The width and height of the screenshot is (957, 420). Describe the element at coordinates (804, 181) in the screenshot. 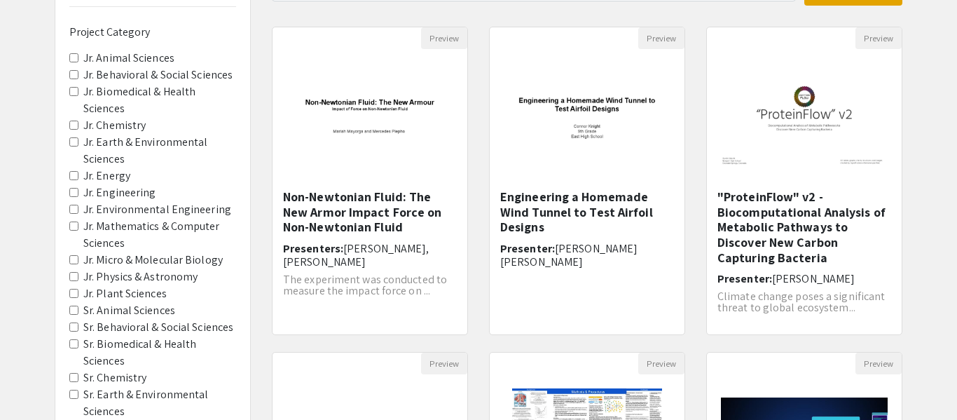

I see `div: Open Presentation <p>"ProteinFlow" v2 - Biocomputational Analysis of Metabolic Pathways to Discov...` at that location.